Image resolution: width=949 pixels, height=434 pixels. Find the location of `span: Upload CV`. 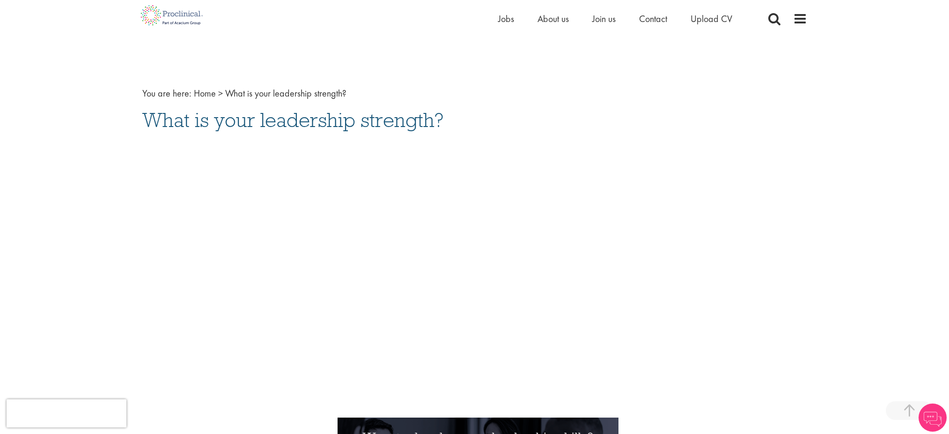

span: Upload CV is located at coordinates (712, 19).